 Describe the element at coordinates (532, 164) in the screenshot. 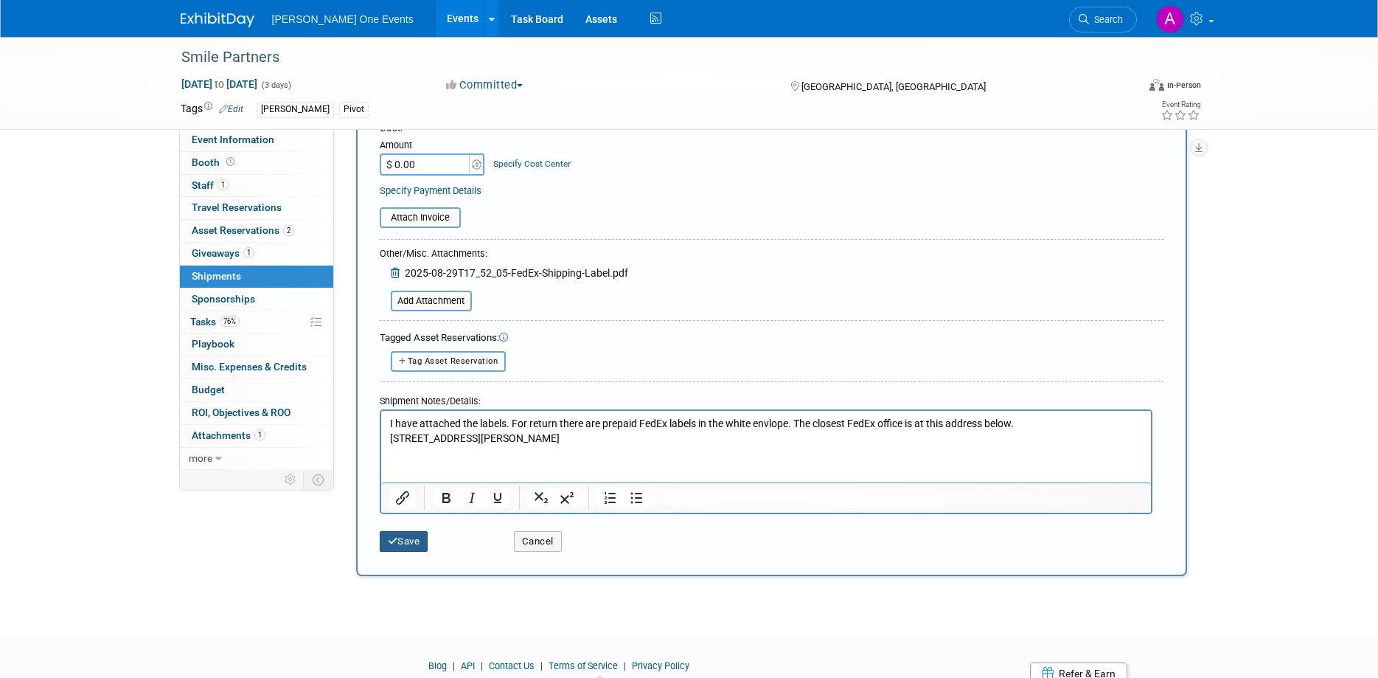

I see `a: Specify Cost Center` at that location.